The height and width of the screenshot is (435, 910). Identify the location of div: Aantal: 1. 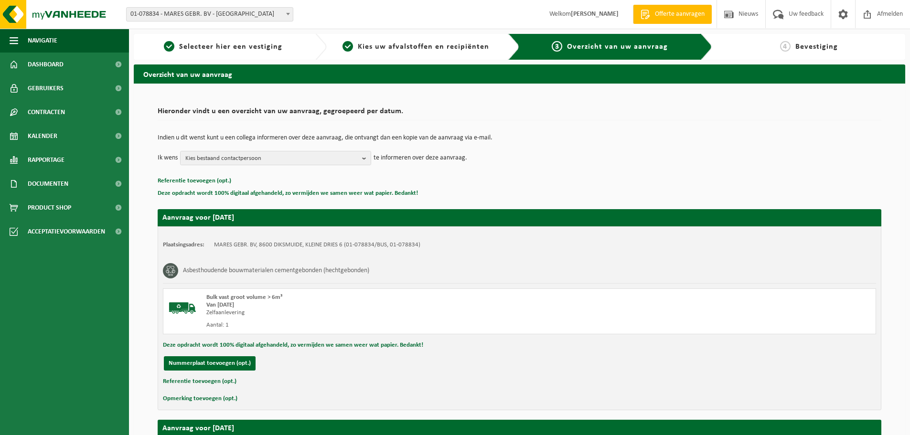
(382, 325).